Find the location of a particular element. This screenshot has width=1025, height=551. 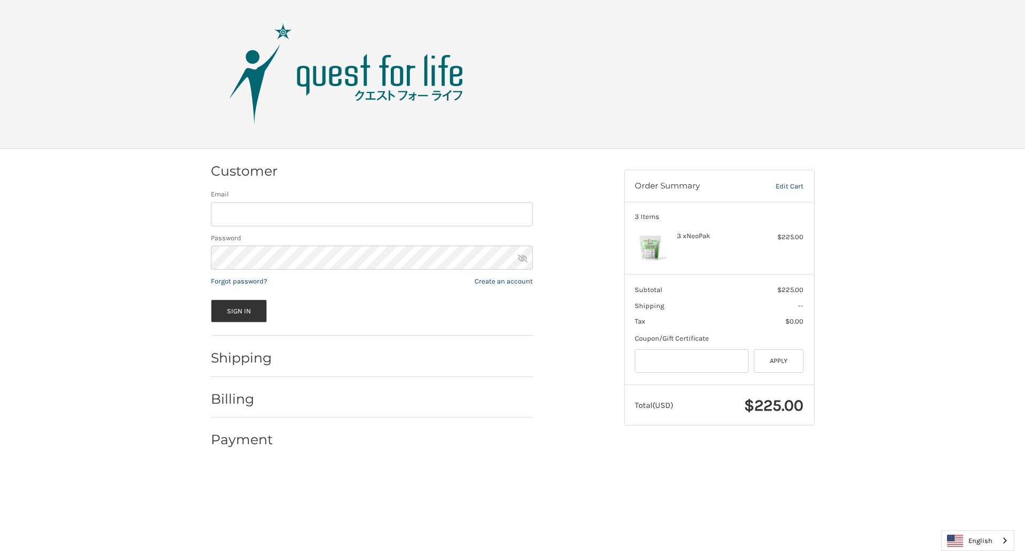

span: Subtotal is located at coordinates (649, 289).